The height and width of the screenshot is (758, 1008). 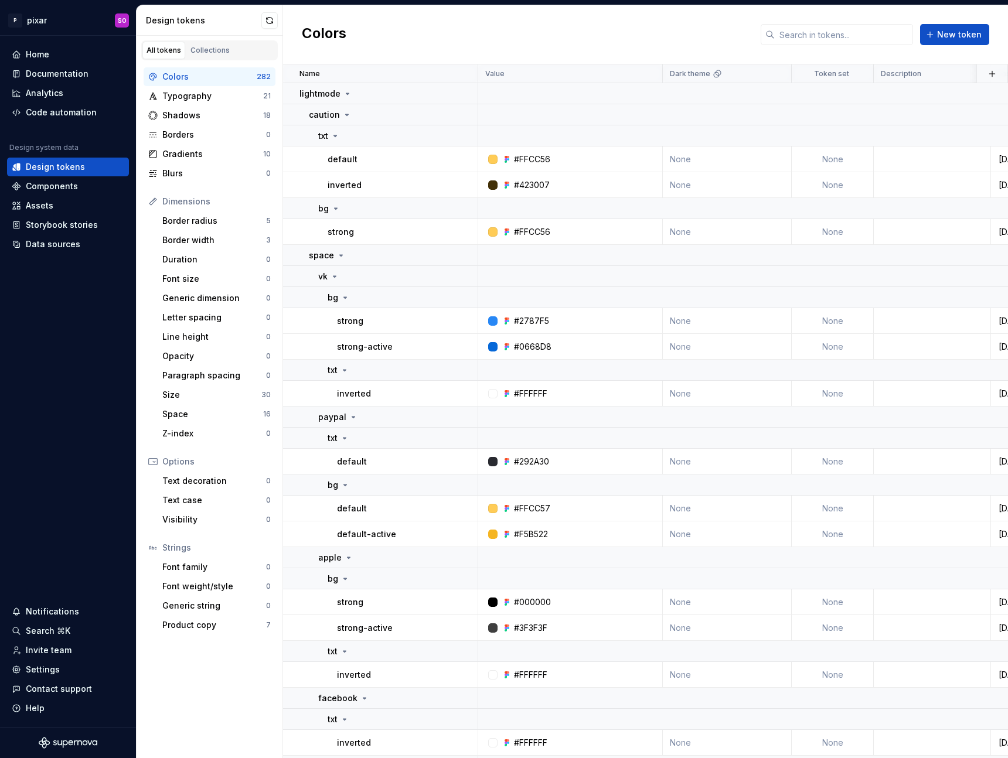 I want to click on a: Product copy7, so click(x=216, y=625).